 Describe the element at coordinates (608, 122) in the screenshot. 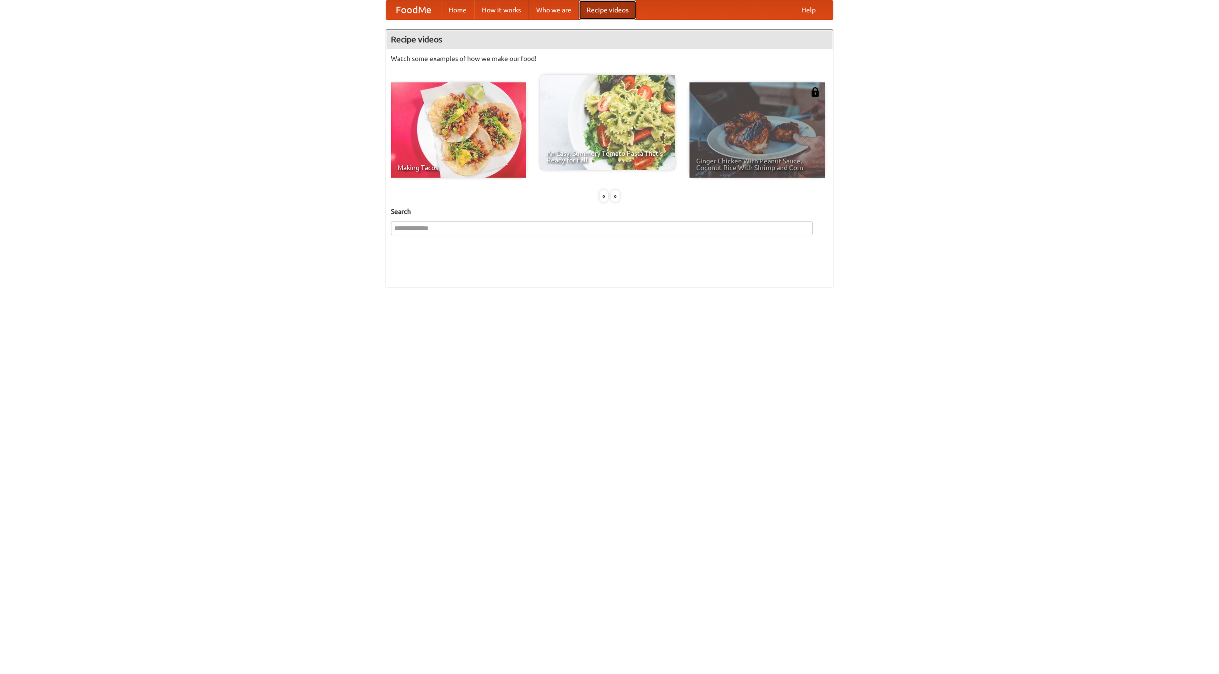

I see `a: An Easy, Summery Tomato Pasta That's Ready for Fall` at that location.